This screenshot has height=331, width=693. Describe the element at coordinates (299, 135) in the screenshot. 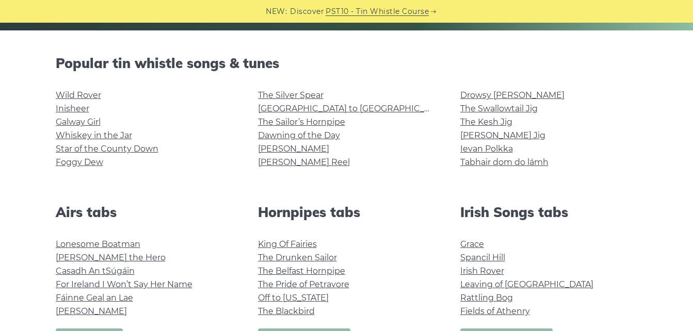

I see `a: Dawning of the Day` at that location.